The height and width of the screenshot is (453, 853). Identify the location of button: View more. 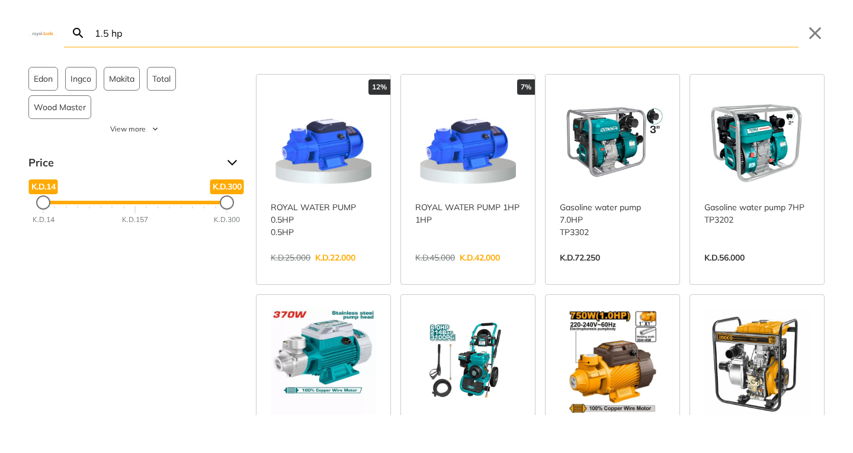
(135, 129).